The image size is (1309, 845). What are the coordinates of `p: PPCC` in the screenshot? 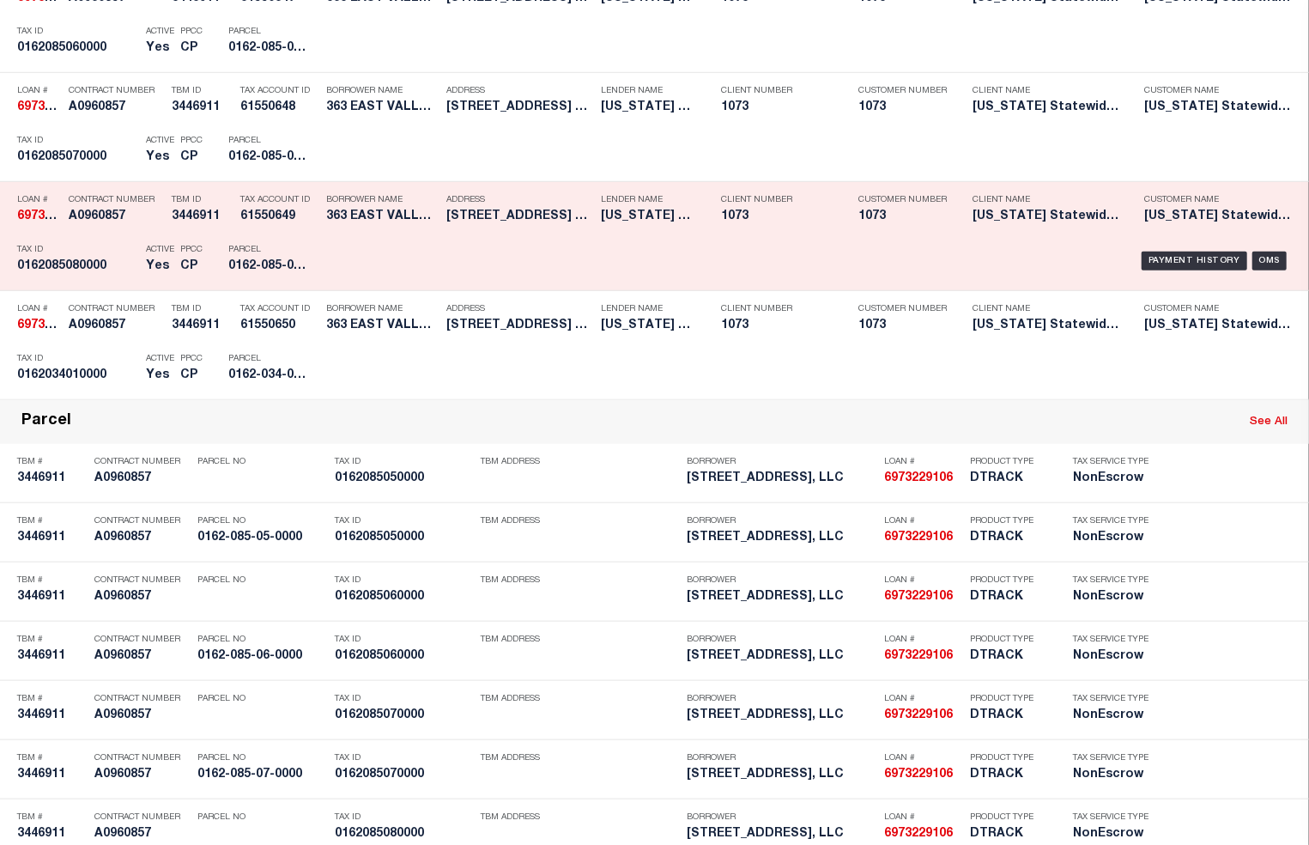 It's located at (191, 250).